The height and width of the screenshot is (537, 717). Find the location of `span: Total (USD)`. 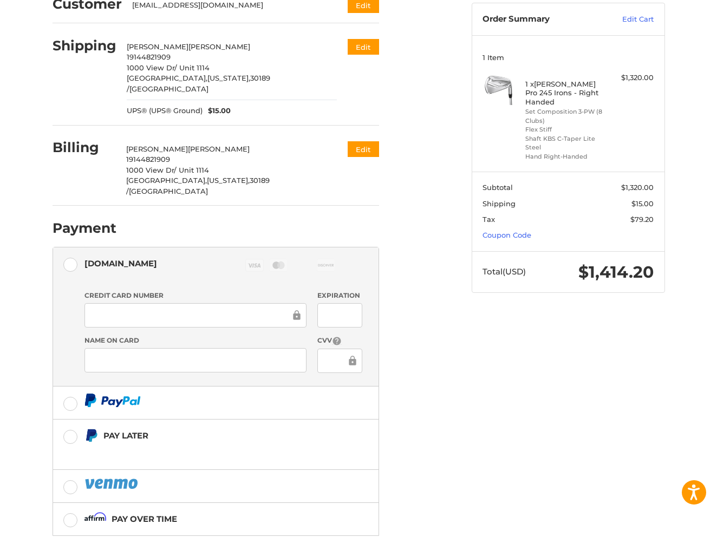

span: Total (USD) is located at coordinates (504, 271).